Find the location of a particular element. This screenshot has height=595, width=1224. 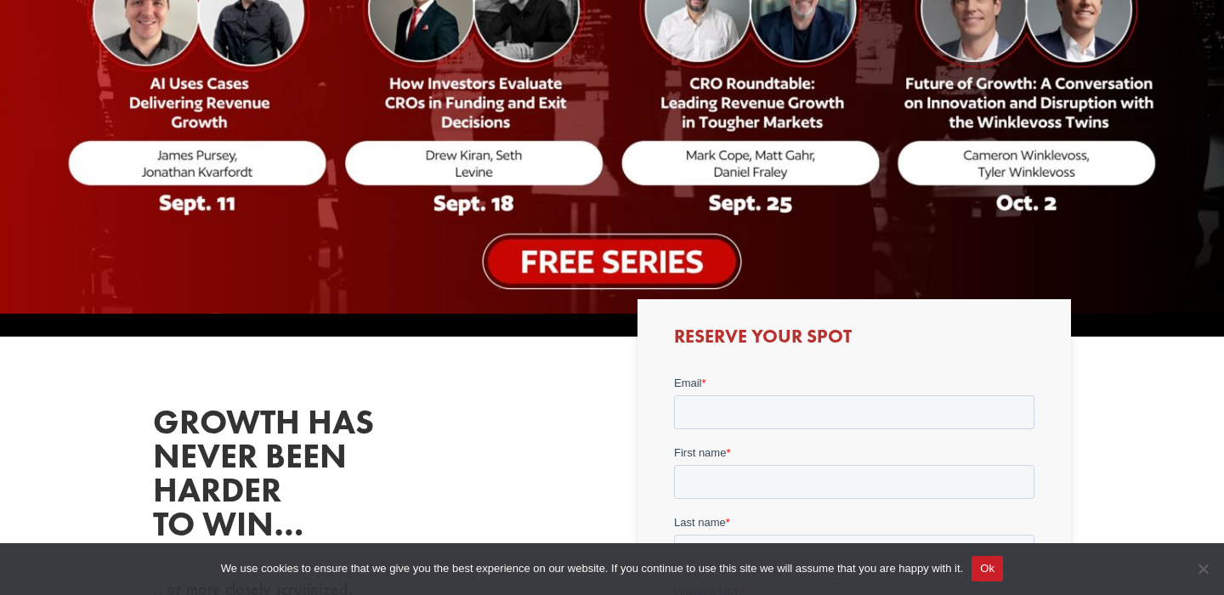

strong: Why we ask for this is located at coordinates (45, 235).